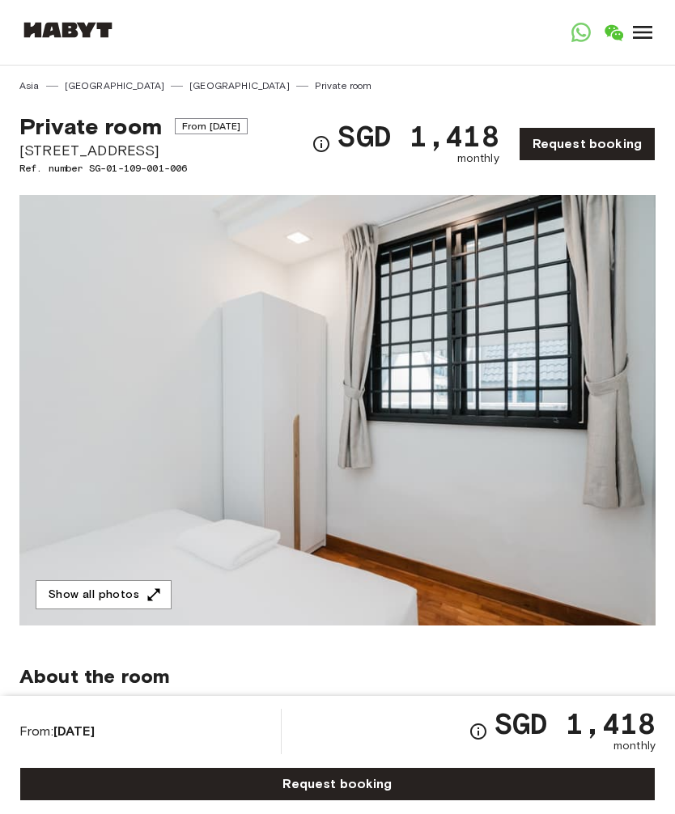 Image resolution: width=675 pixels, height=814 pixels. What do you see at coordinates (29, 86) in the screenshot?
I see `a: Asia` at bounding box center [29, 86].